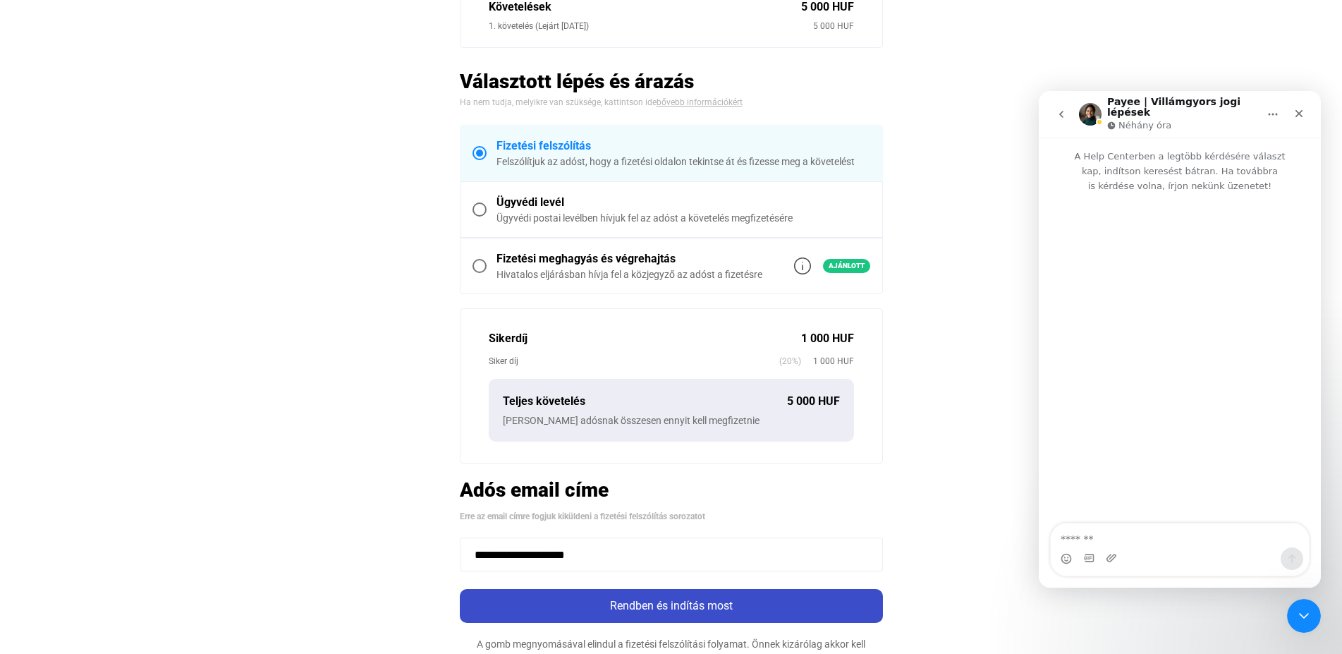  Describe the element at coordinates (671, 606) in the screenshot. I see `button: Rendben és indítás most` at that location.